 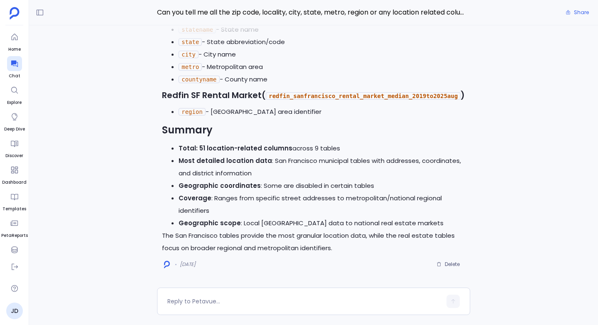 What do you see at coordinates (192, 112) in the screenshot?
I see `code: region` at bounding box center [192, 112].